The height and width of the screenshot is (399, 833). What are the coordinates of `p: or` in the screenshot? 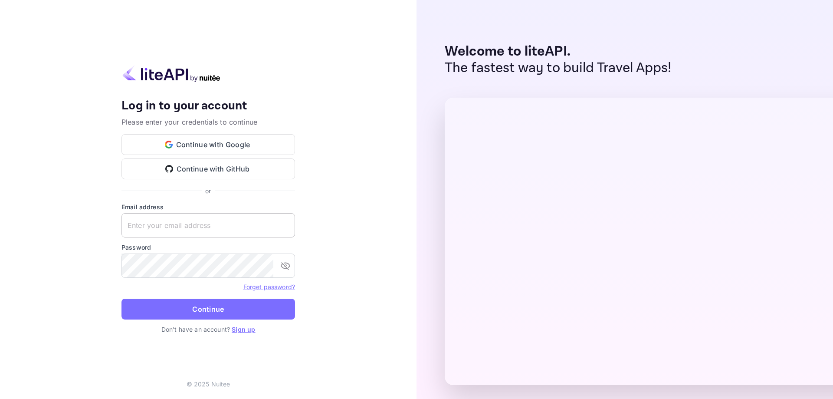 It's located at (208, 191).